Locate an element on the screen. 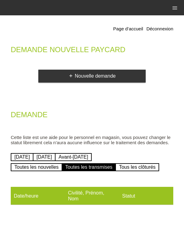  a: Tous les clôturés is located at coordinates (137, 167).